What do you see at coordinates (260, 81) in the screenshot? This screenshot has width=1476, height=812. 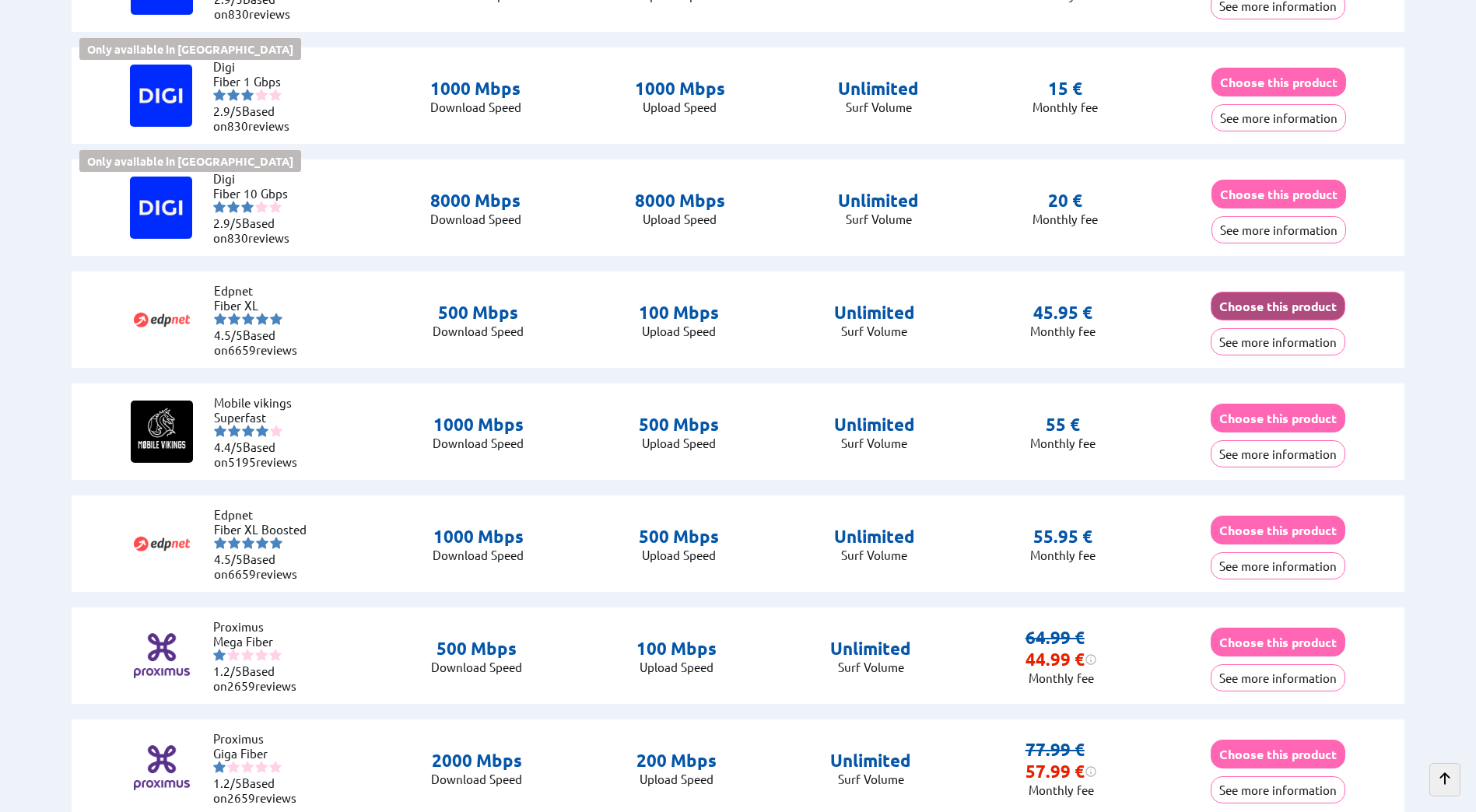 I see `li: Fiber 1 Gbps` at bounding box center [260, 81].